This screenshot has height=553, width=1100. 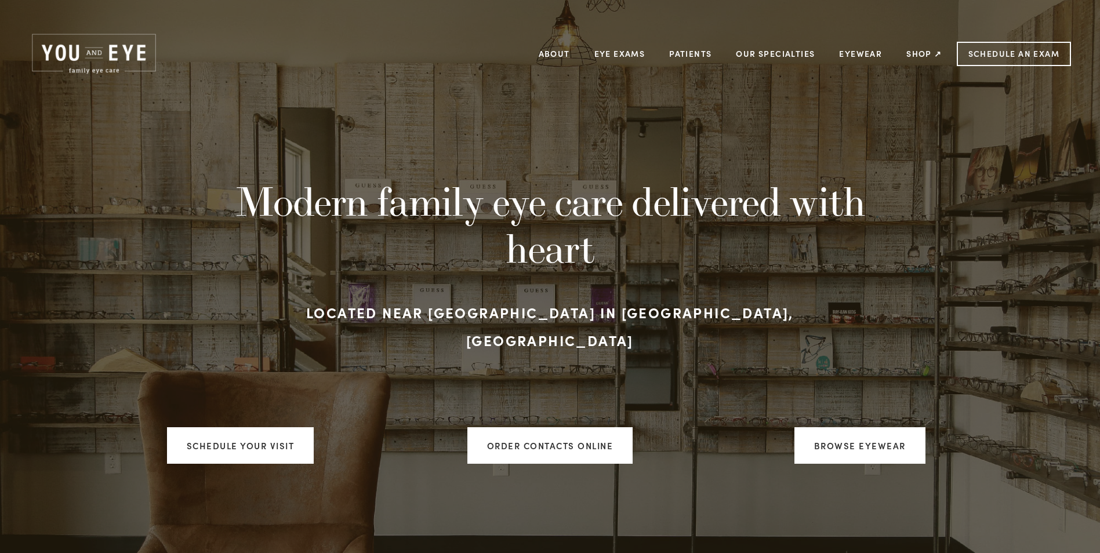 What do you see at coordinates (924, 53) in the screenshot?
I see `a: Shop ↗` at bounding box center [924, 53].